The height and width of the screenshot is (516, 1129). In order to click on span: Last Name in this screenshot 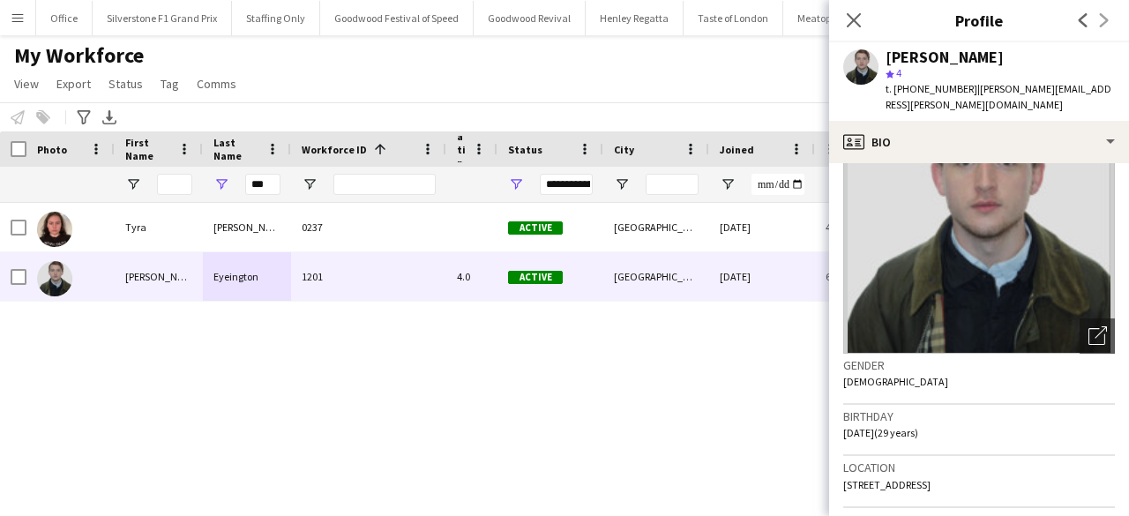, I will do `click(236, 149)`.